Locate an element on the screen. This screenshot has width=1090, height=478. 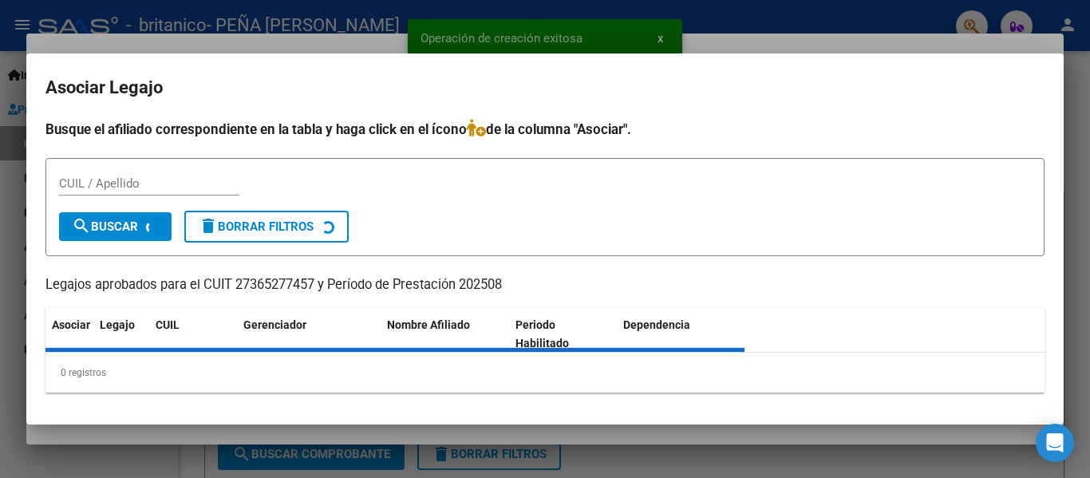
span: Legajo is located at coordinates (117, 325).